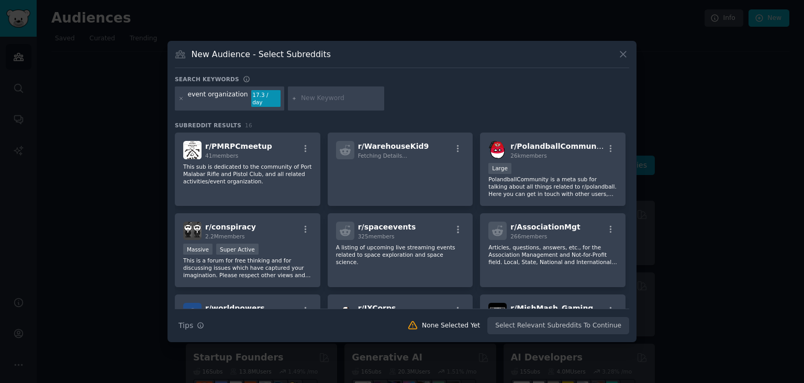 This screenshot has width=804, height=383. Describe the element at coordinates (383, 156) in the screenshot. I see `span: Fetching Details...` at that location.